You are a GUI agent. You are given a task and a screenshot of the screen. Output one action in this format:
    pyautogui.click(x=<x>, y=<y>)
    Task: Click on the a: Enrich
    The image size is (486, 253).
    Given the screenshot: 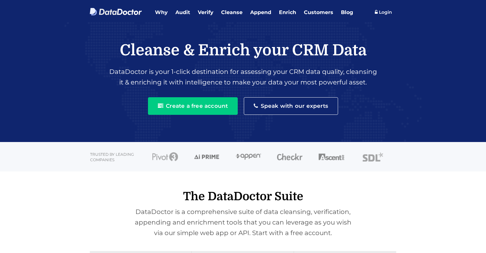 What is the action you would take?
    pyautogui.click(x=288, y=10)
    